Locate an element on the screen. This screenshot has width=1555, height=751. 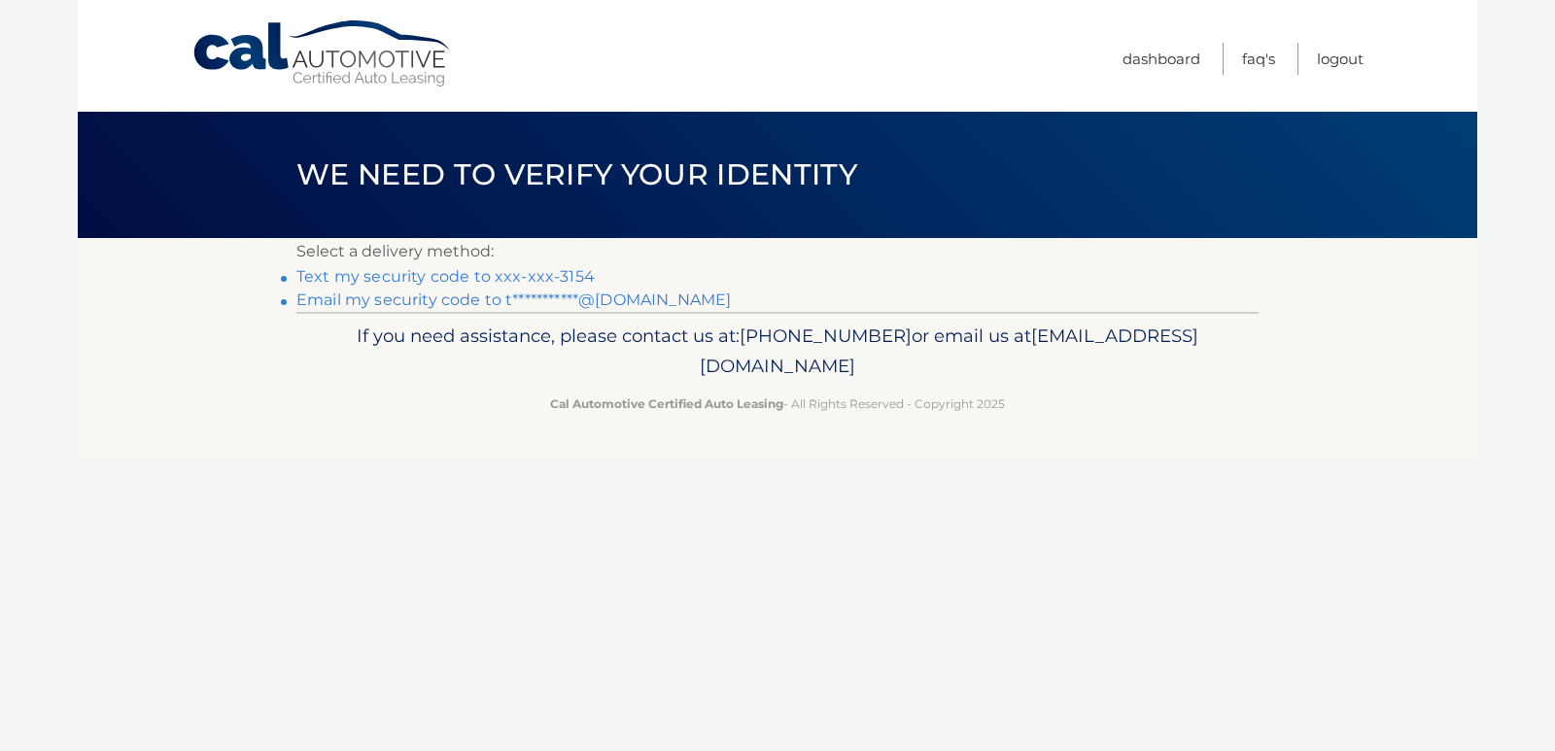
strong: Cal Automotive Certified Auto Leasing is located at coordinates (667, 403).